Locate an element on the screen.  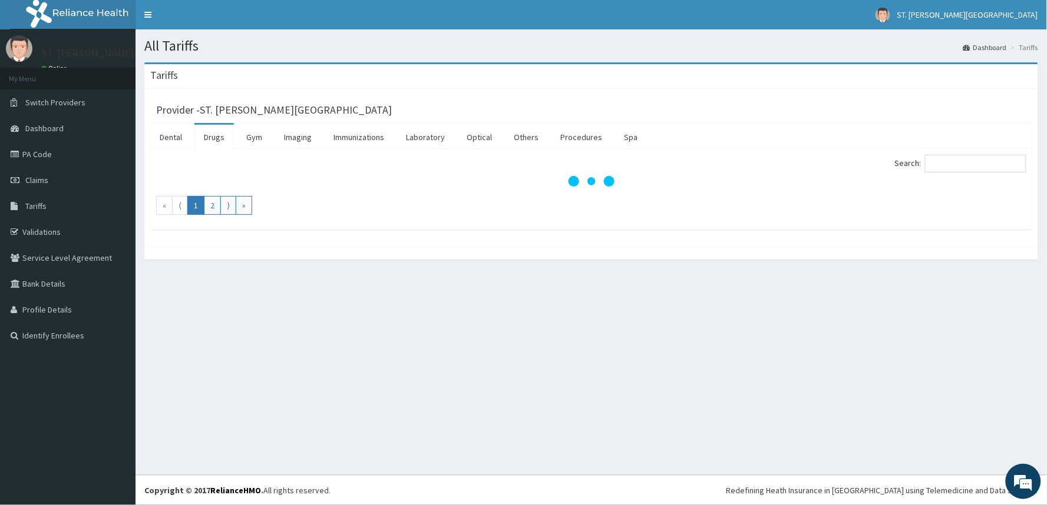
span: Tariffs is located at coordinates (36, 206).